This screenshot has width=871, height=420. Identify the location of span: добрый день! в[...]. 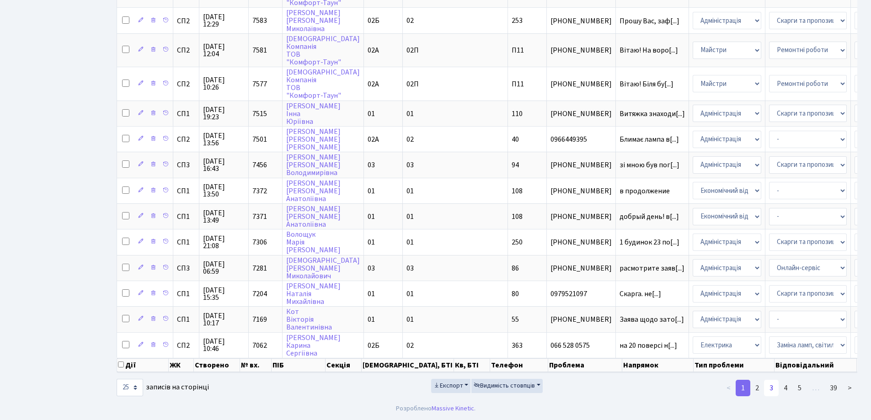
(649, 217).